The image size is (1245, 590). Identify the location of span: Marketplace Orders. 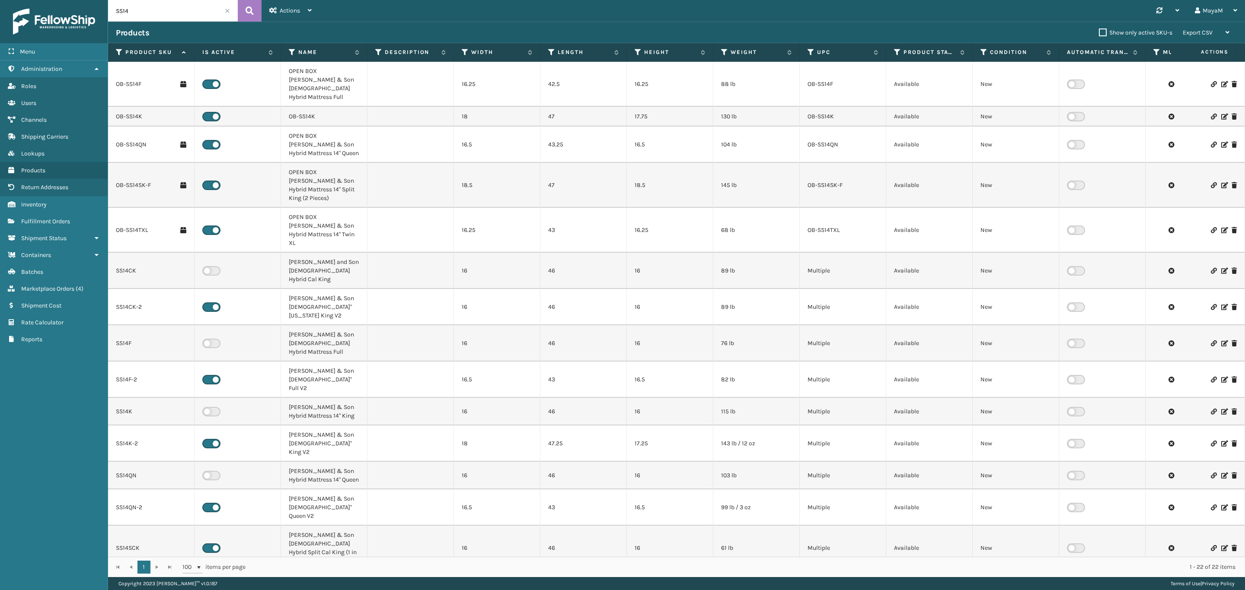
(48, 289).